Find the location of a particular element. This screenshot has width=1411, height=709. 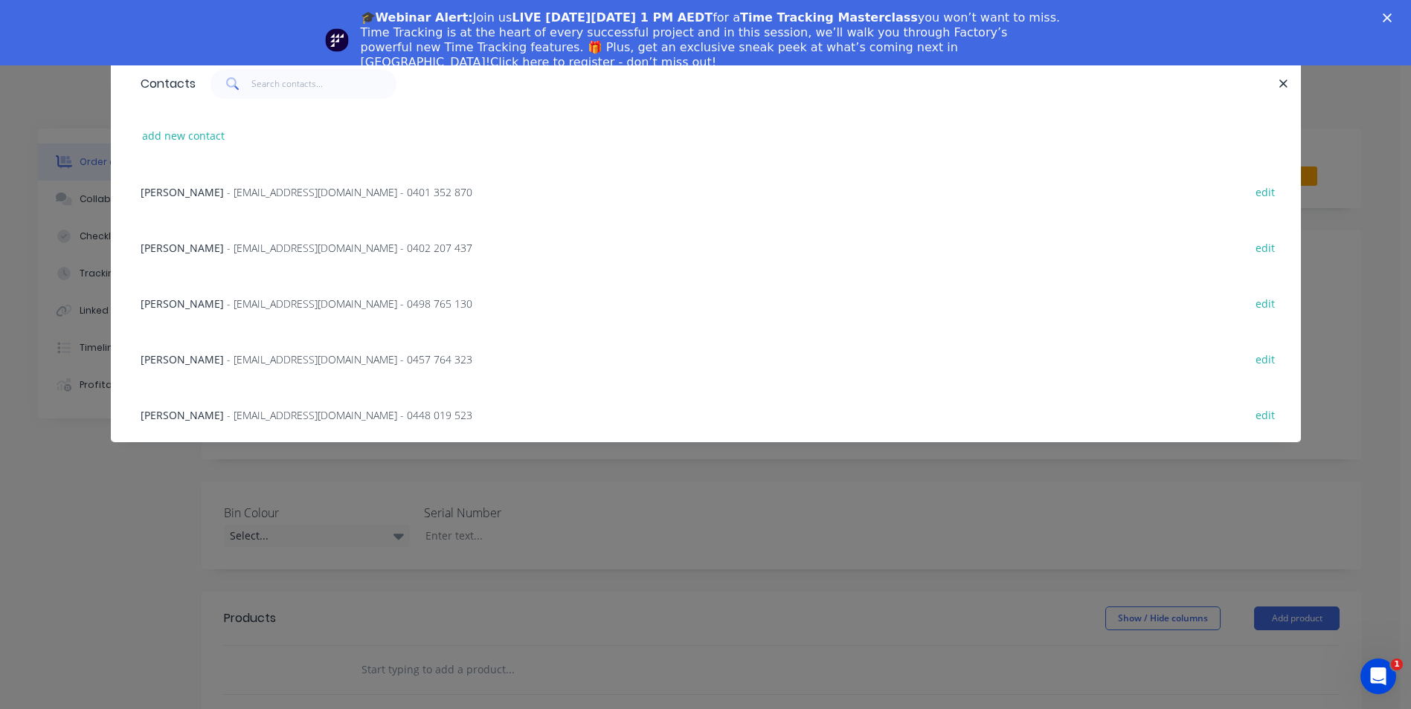

img: Profile image for Team is located at coordinates (337, 40).